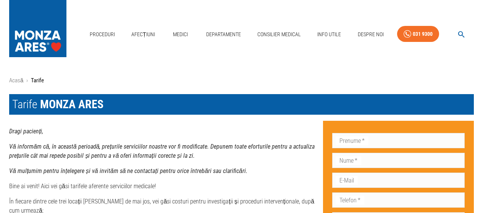 This screenshot has height=213, width=483. What do you see at coordinates (422, 34) in the screenshot?
I see `div: 031 9300` at bounding box center [422, 34].